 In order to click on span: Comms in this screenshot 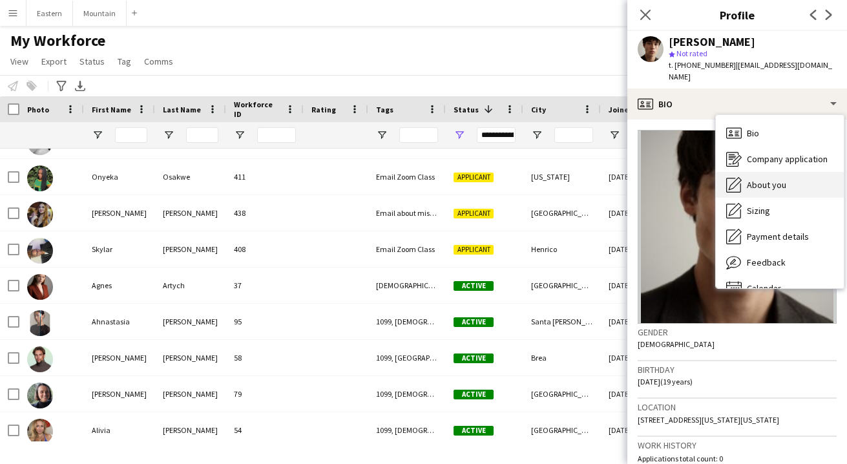, I will do `click(158, 61)`.